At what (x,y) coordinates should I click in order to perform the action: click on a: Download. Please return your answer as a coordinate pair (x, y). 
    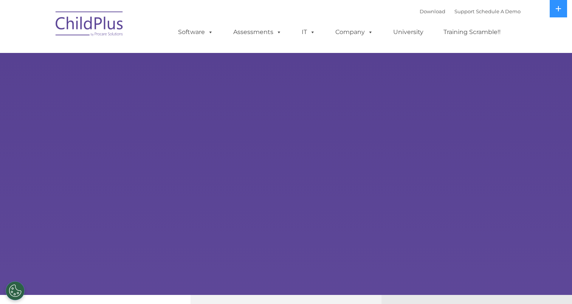
    Looking at the image, I should click on (433, 11).